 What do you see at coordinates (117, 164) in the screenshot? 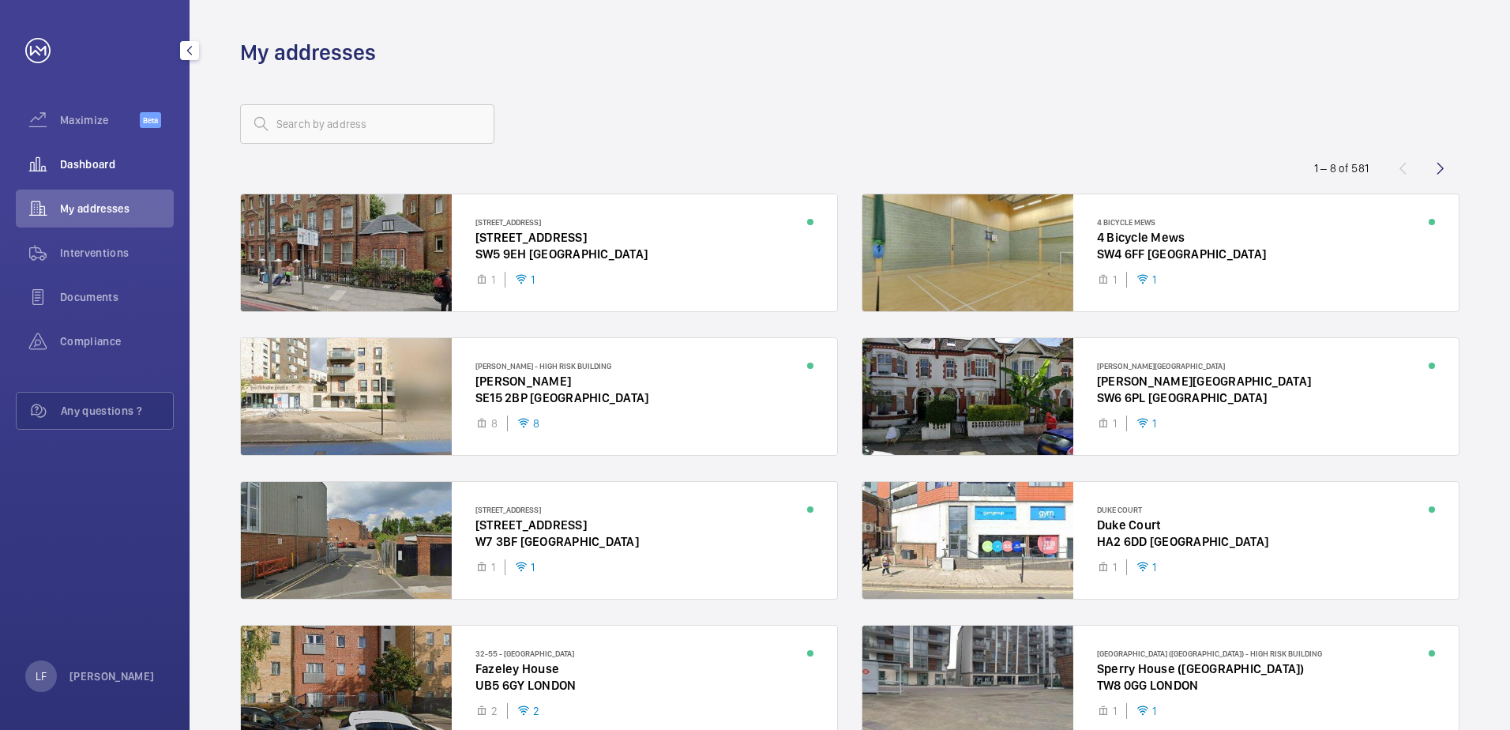
I see `span: Dashboard` at bounding box center [117, 164].